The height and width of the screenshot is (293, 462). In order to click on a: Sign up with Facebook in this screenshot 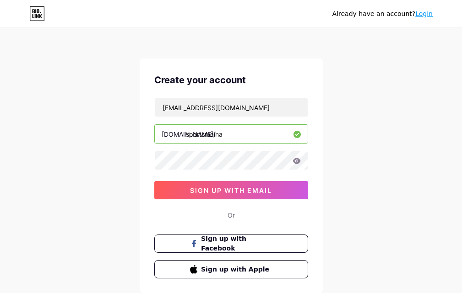, I will do `click(231, 244)`.